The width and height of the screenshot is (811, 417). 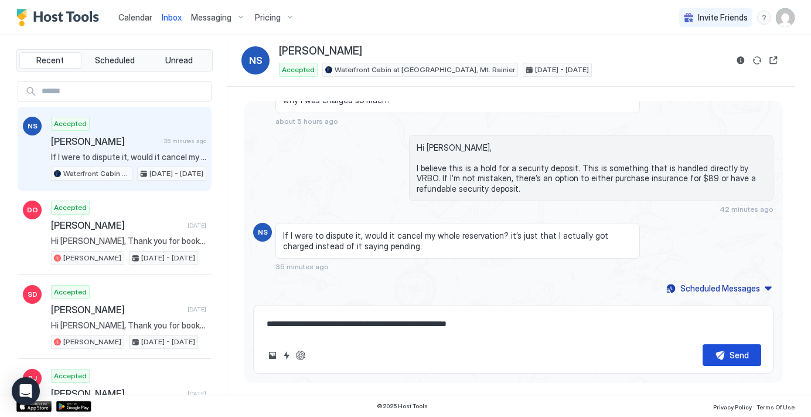 I want to click on div: App Store, so click(x=34, y=406).